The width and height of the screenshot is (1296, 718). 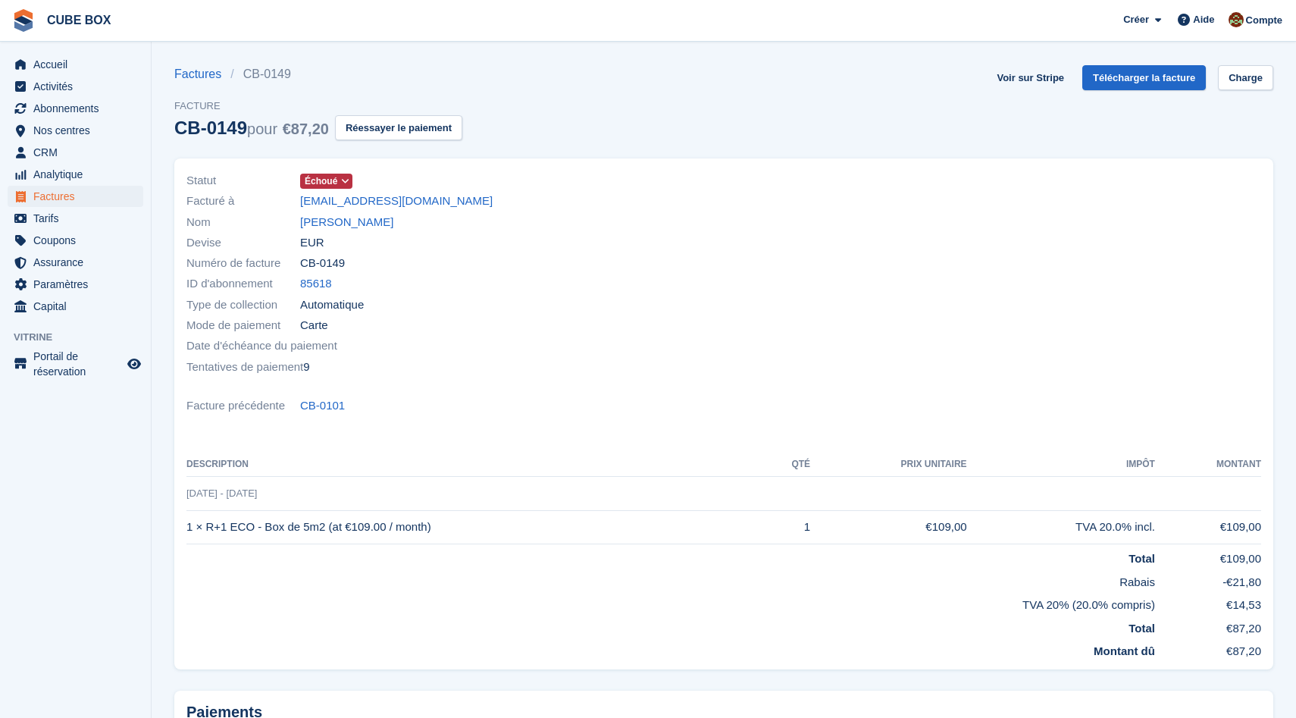 What do you see at coordinates (79, 64) in the screenshot?
I see `span: Accueil` at bounding box center [79, 64].